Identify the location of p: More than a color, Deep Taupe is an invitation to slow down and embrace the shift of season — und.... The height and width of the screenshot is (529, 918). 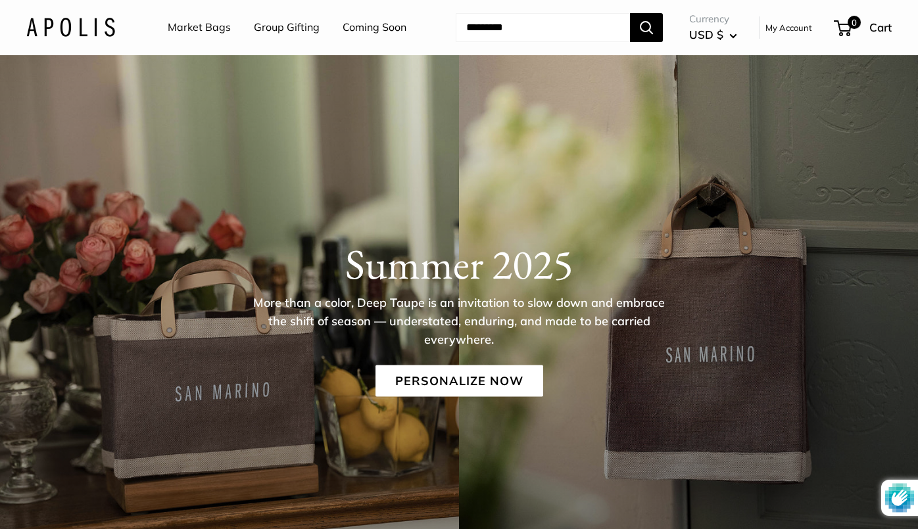
(459, 322).